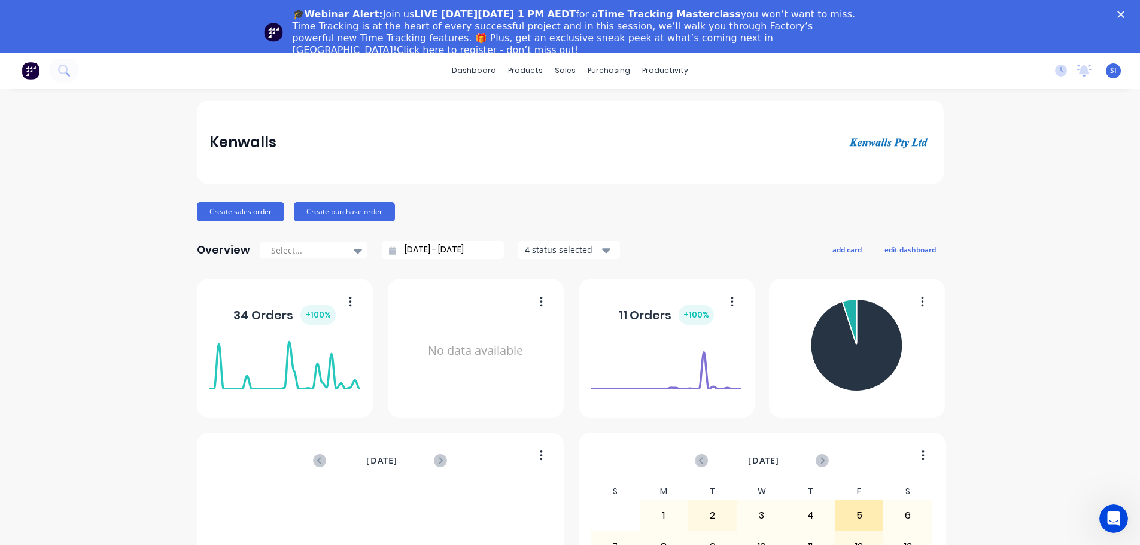  What do you see at coordinates (344, 212) in the screenshot?
I see `button: Create purchase order` at bounding box center [344, 212].